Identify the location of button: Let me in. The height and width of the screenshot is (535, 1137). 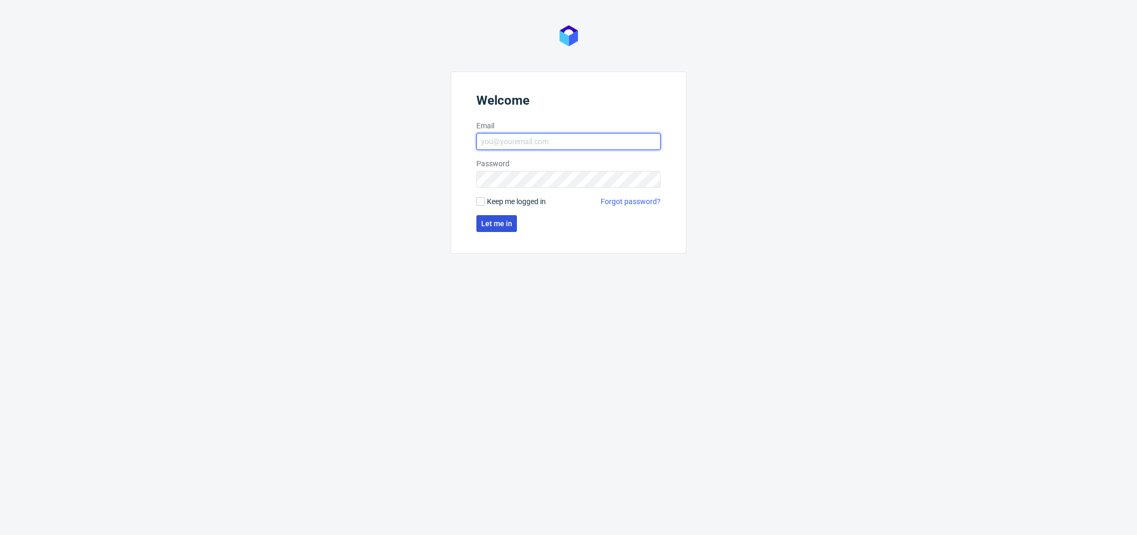
(496, 224).